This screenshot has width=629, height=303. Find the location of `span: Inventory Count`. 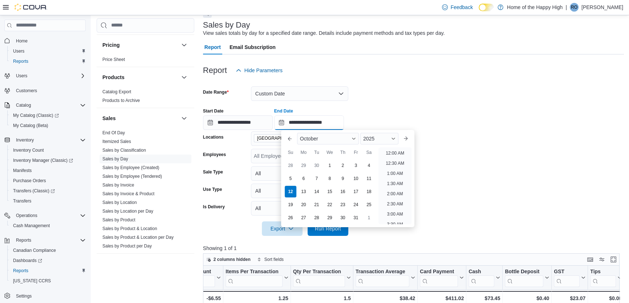

span: Inventory Count is located at coordinates (28, 150).